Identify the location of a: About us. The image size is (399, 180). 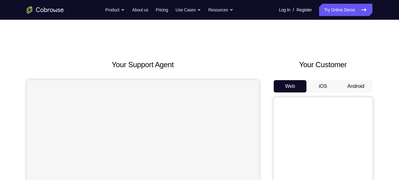
(140, 10).